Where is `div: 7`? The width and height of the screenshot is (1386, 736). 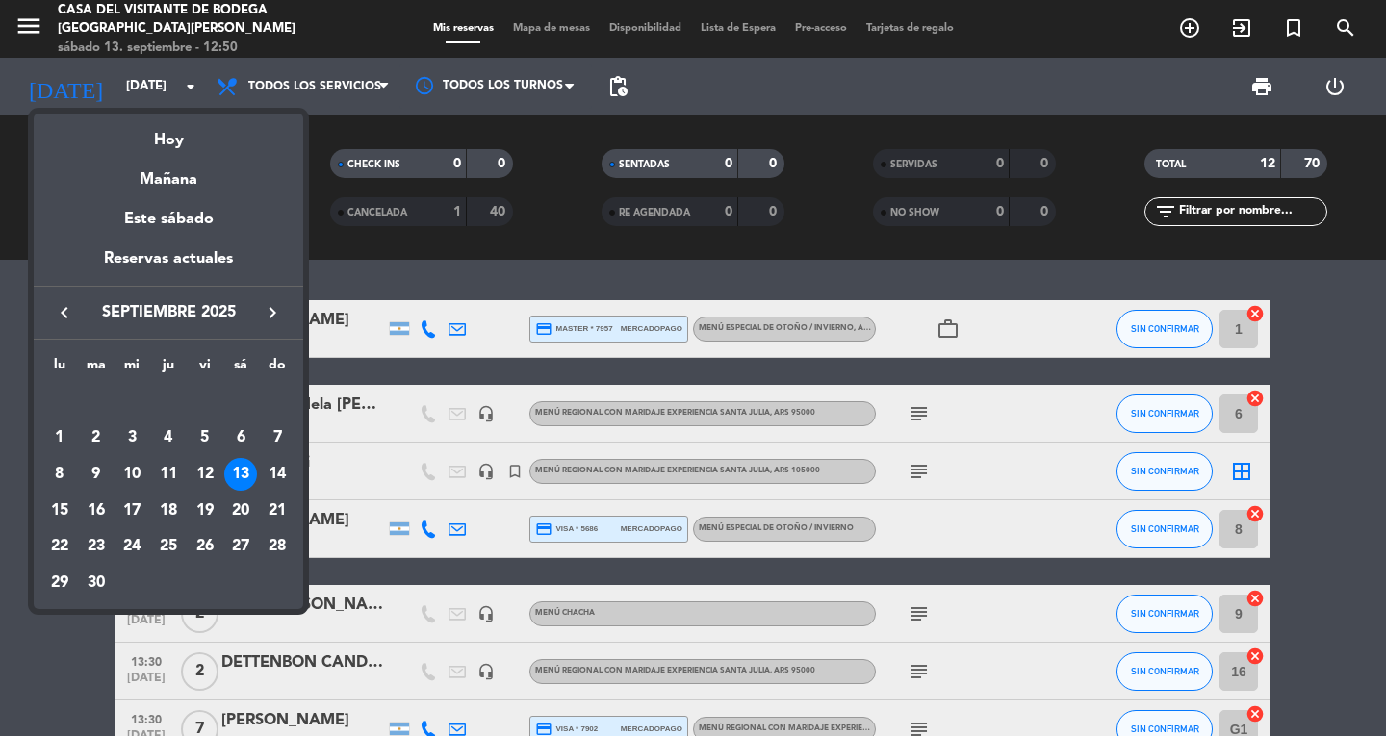
div: 7 is located at coordinates (277, 438).